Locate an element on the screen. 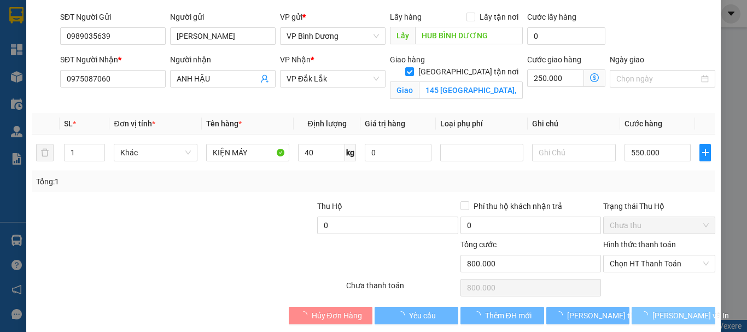 The image size is (747, 332). label: Cước lấy hàng is located at coordinates (551, 17).